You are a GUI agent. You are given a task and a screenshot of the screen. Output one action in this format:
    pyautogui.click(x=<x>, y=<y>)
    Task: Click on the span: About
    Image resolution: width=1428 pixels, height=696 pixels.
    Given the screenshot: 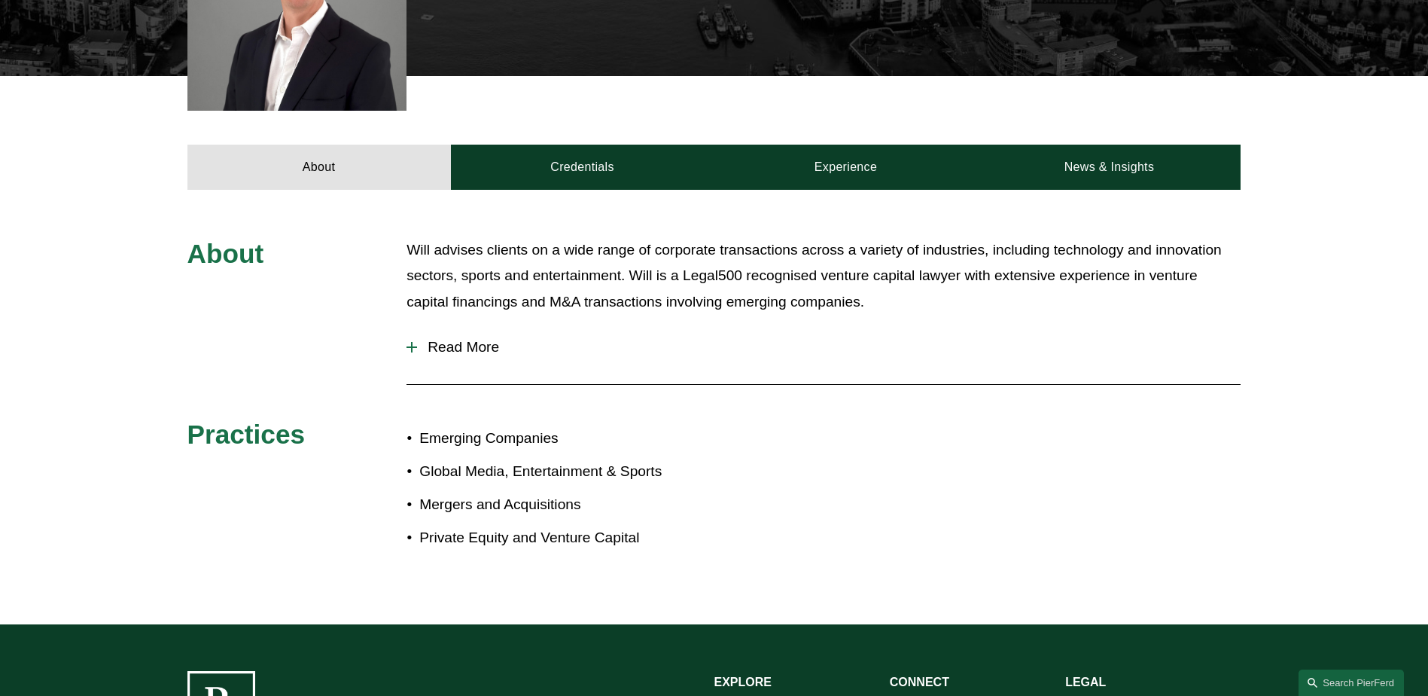 What is the action you would take?
    pyautogui.click(x=226, y=253)
    